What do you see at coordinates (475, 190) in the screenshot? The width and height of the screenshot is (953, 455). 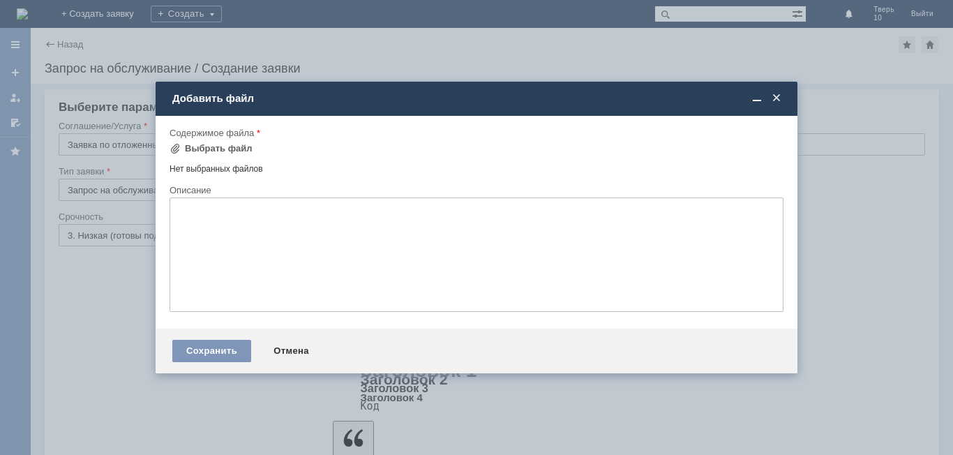 I see `div: Описание` at bounding box center [475, 190].